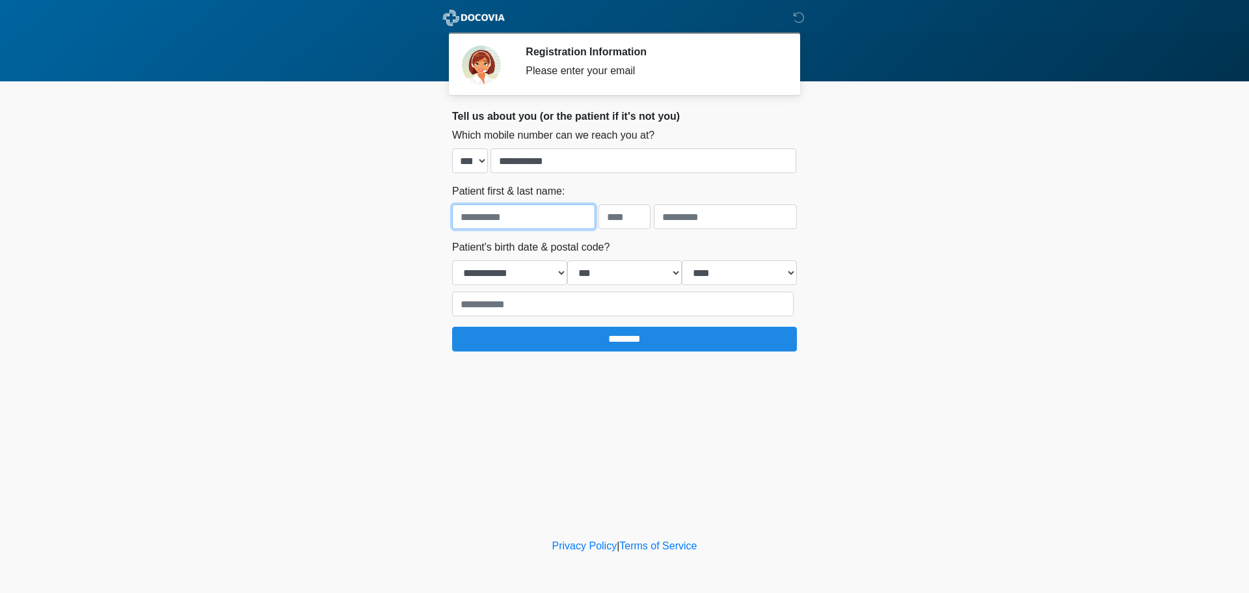 The width and height of the screenshot is (1249, 593). Describe the element at coordinates (625, 116) in the screenshot. I see `h2: Tell us about you (or the patient if it's not you)` at that location.